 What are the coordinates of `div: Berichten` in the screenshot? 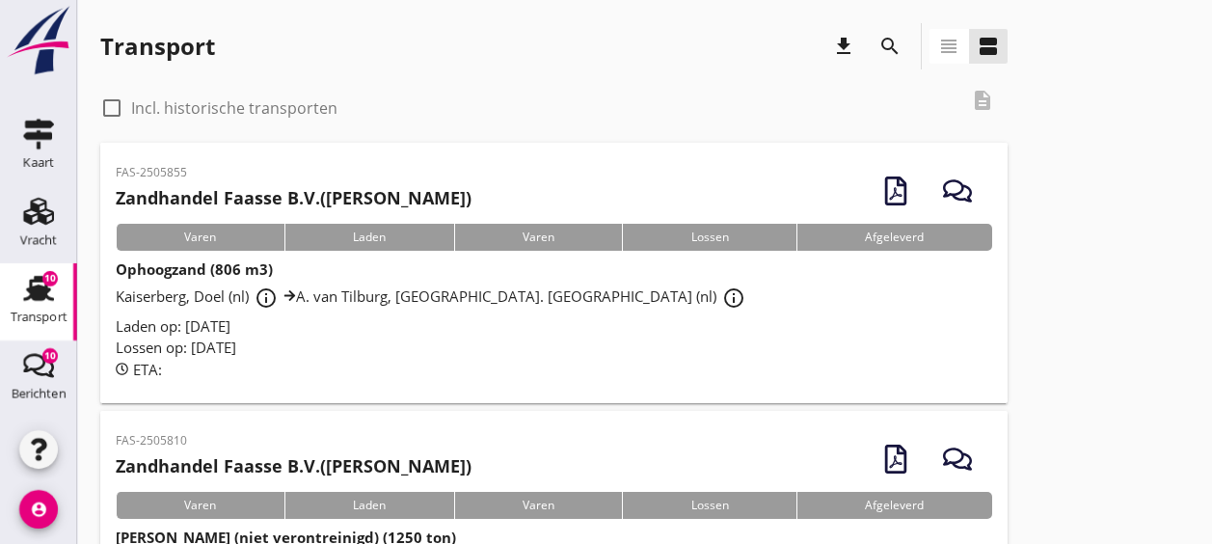 It's located at (39, 394).